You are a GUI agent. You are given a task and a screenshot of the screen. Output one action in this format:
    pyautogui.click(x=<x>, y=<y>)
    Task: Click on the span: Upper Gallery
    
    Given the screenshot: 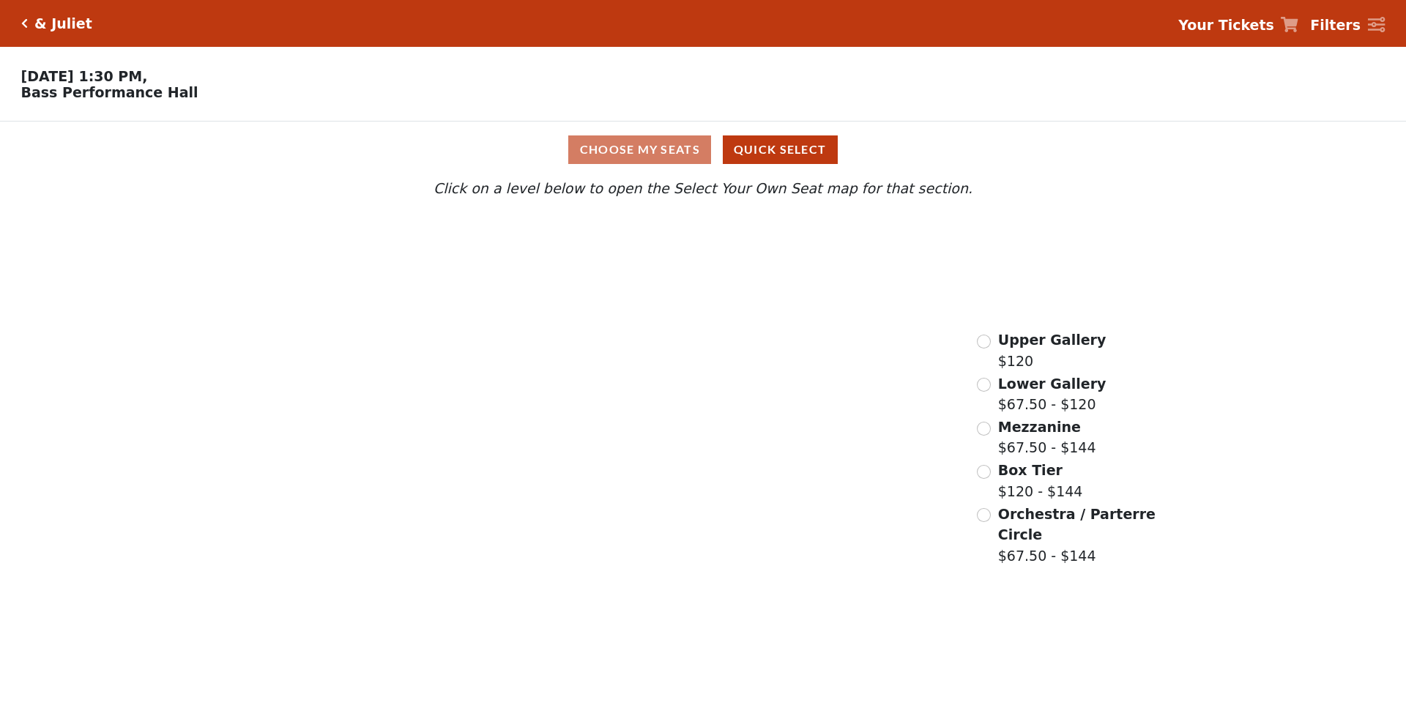 What is the action you would take?
    pyautogui.click(x=1052, y=340)
    